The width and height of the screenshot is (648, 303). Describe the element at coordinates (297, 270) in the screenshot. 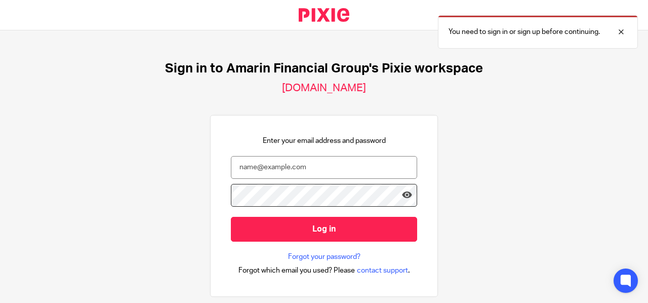

I see `span: Forgot which email you used? Please` at that location.